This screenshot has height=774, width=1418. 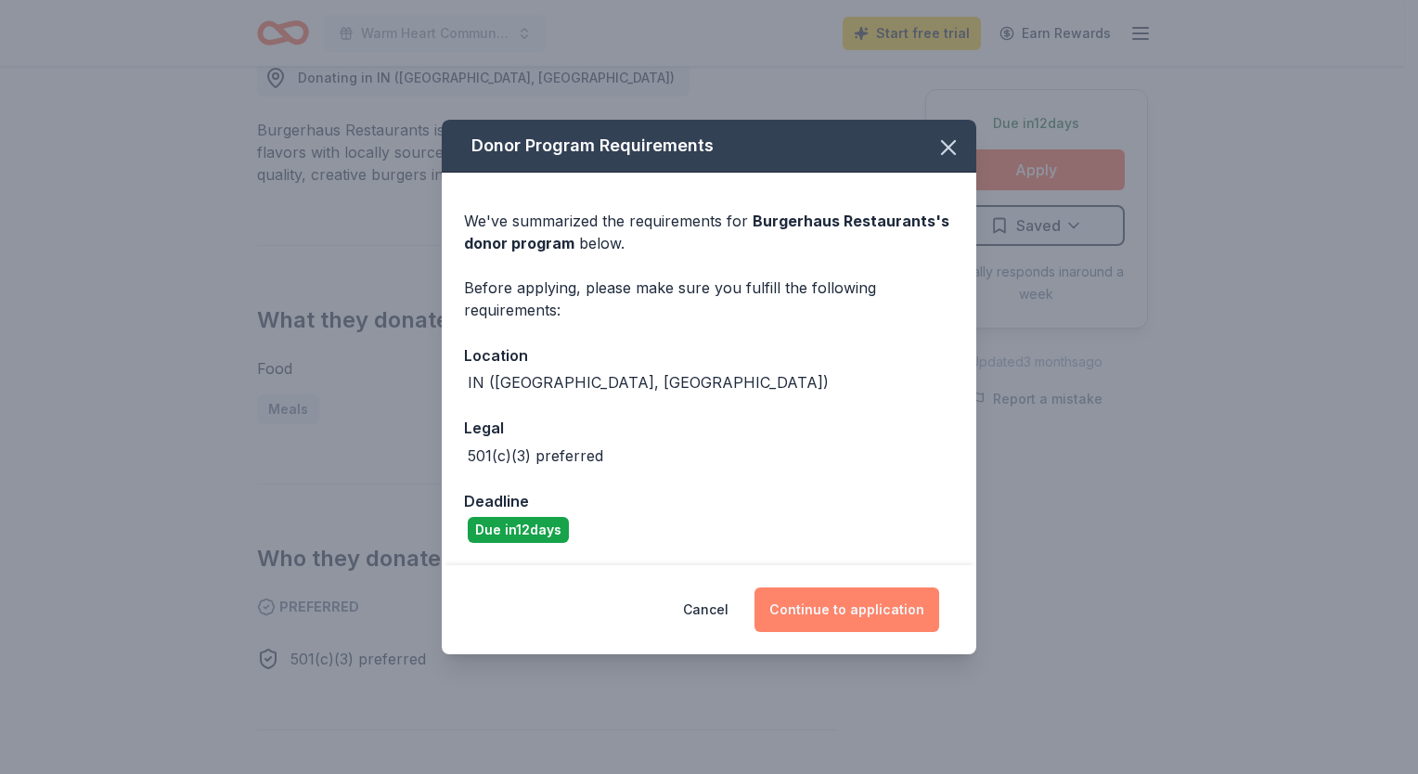 What do you see at coordinates (709, 299) in the screenshot?
I see `div: Before applying, please make sure you fulfill the following requirements:` at bounding box center [709, 299].